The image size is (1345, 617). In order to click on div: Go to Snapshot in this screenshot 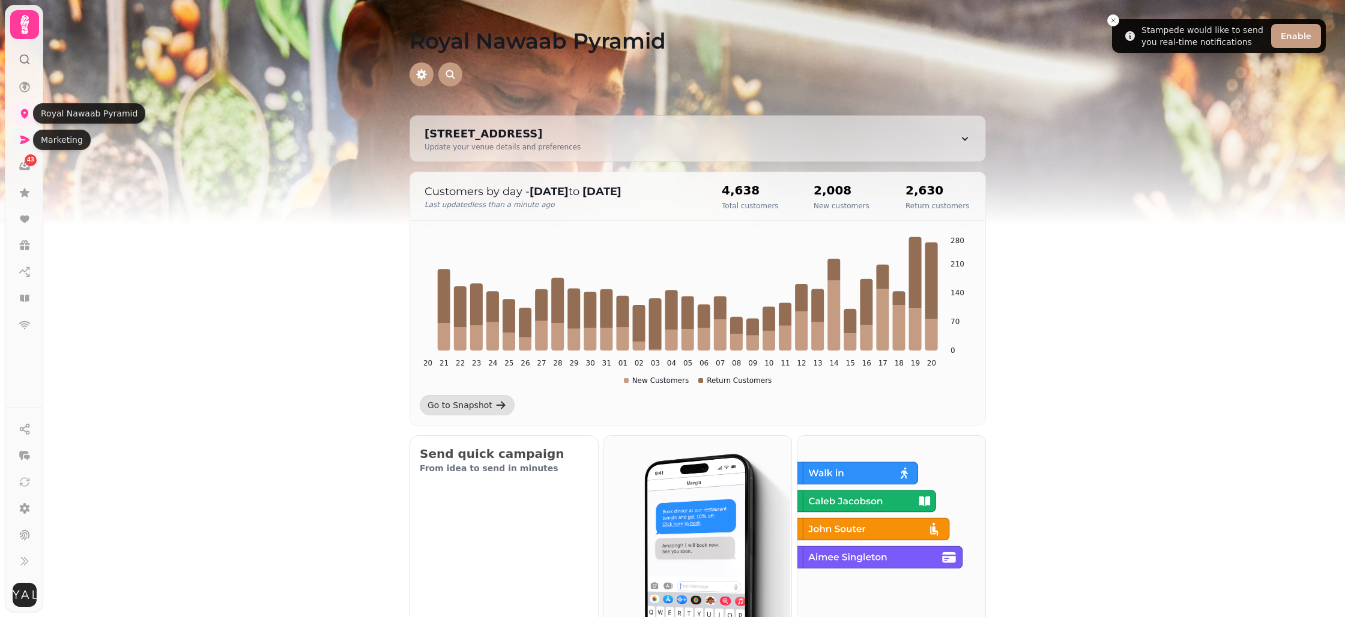, I will do `click(460, 405)`.